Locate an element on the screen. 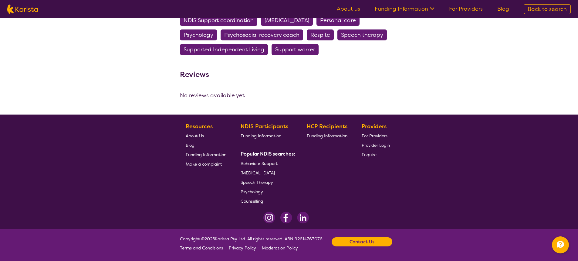  a: Provider Login is located at coordinates (375, 145).